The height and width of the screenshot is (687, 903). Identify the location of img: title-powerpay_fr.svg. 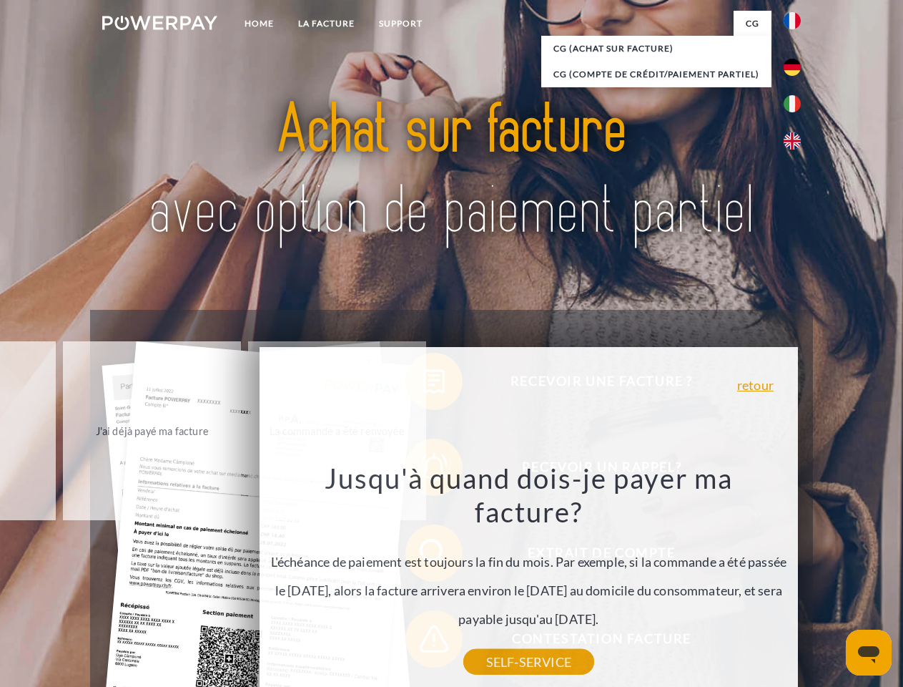
(451, 171).